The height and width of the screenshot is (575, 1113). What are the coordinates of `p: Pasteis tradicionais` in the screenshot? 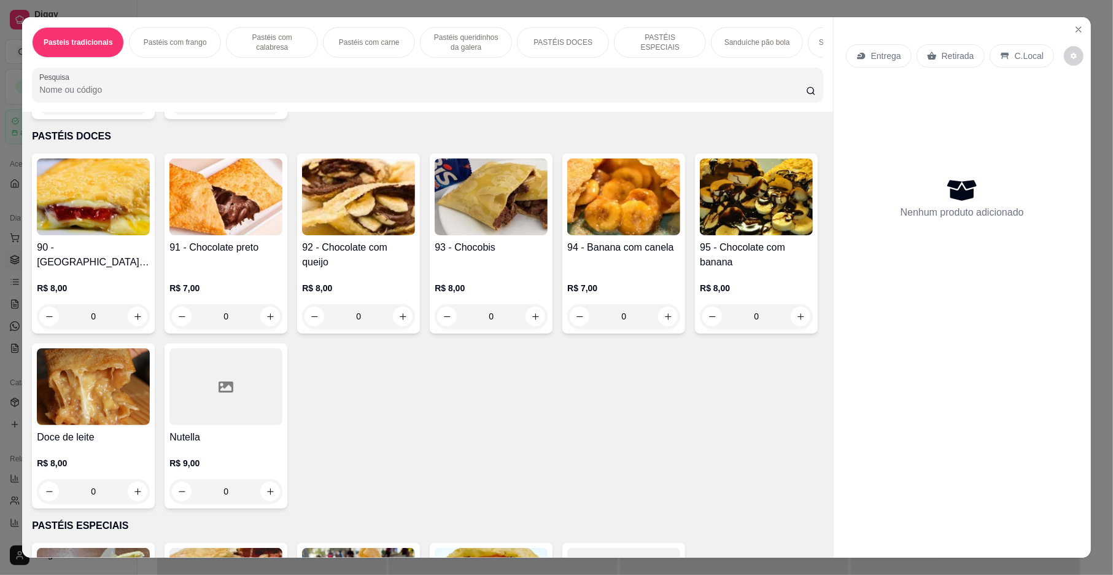 It's located at (78, 42).